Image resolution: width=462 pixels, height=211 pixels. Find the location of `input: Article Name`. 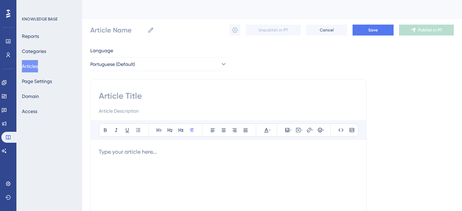

input: Article Name is located at coordinates (117, 30).